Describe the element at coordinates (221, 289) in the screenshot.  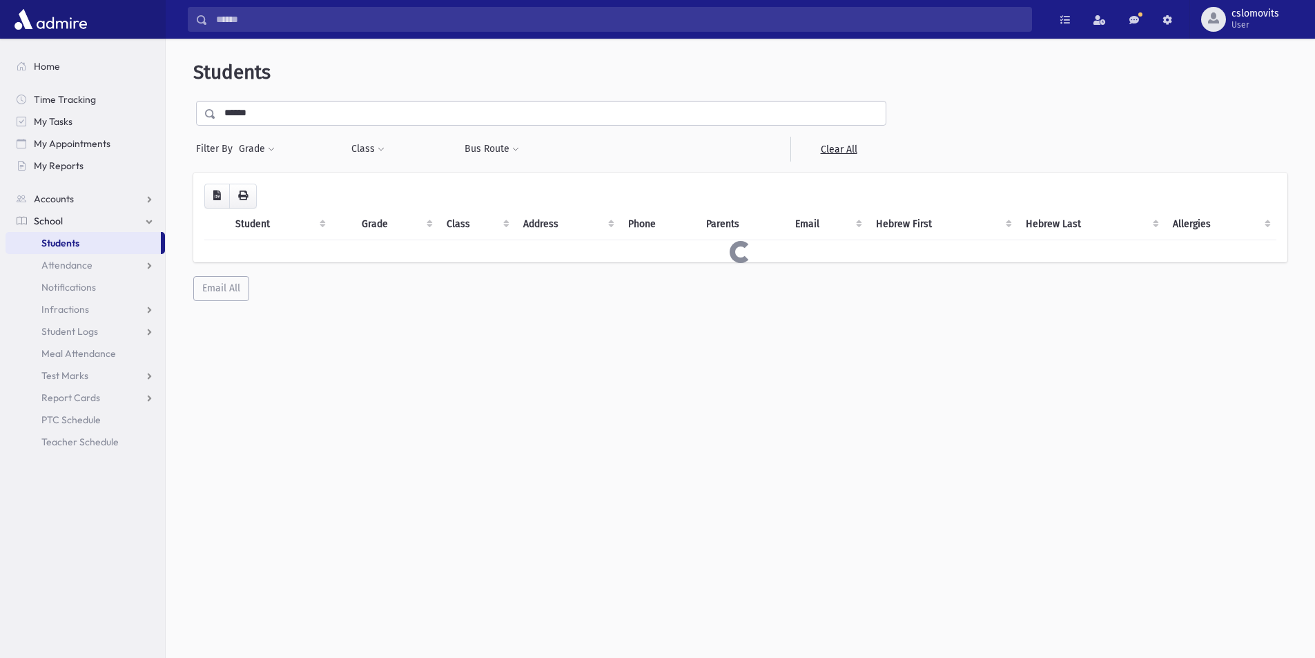
I see `button: Email All` at that location.